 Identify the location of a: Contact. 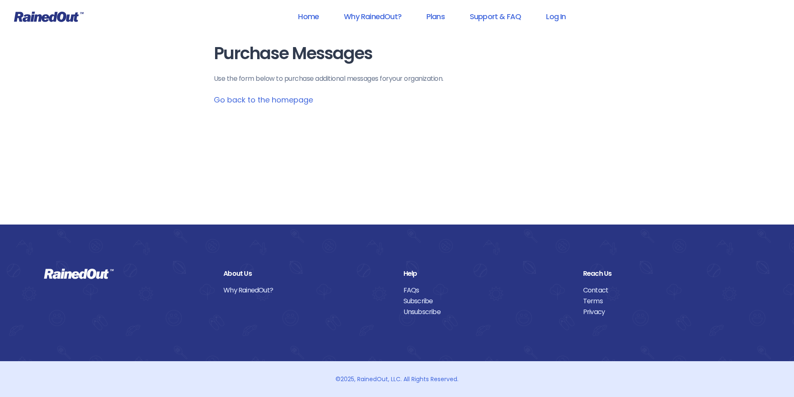
(667, 291).